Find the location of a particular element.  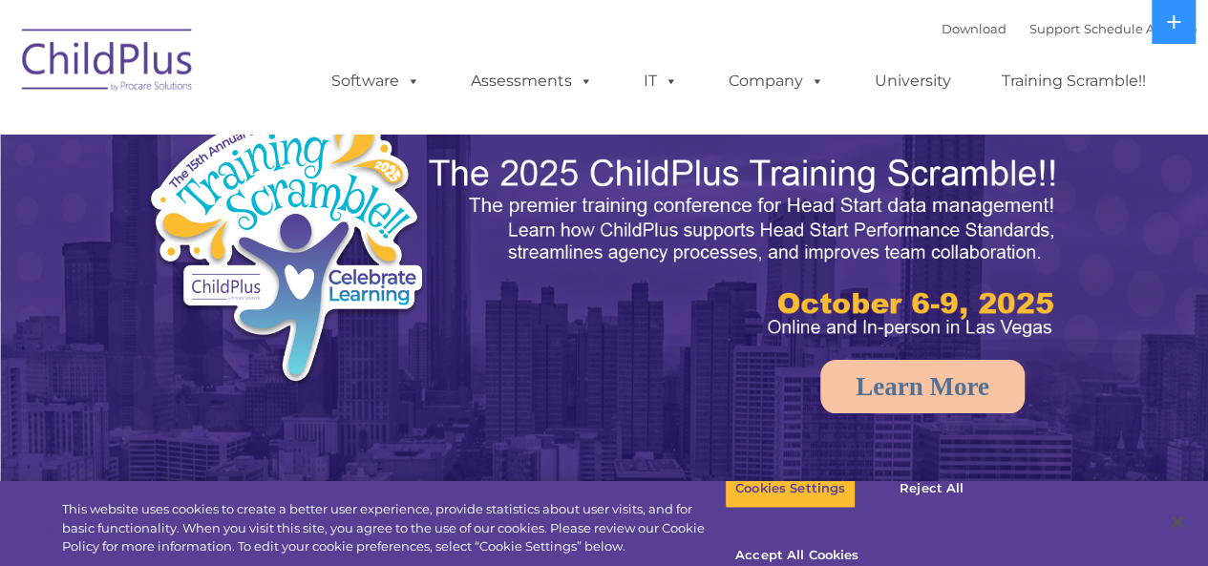

a: IT is located at coordinates (661, 81).